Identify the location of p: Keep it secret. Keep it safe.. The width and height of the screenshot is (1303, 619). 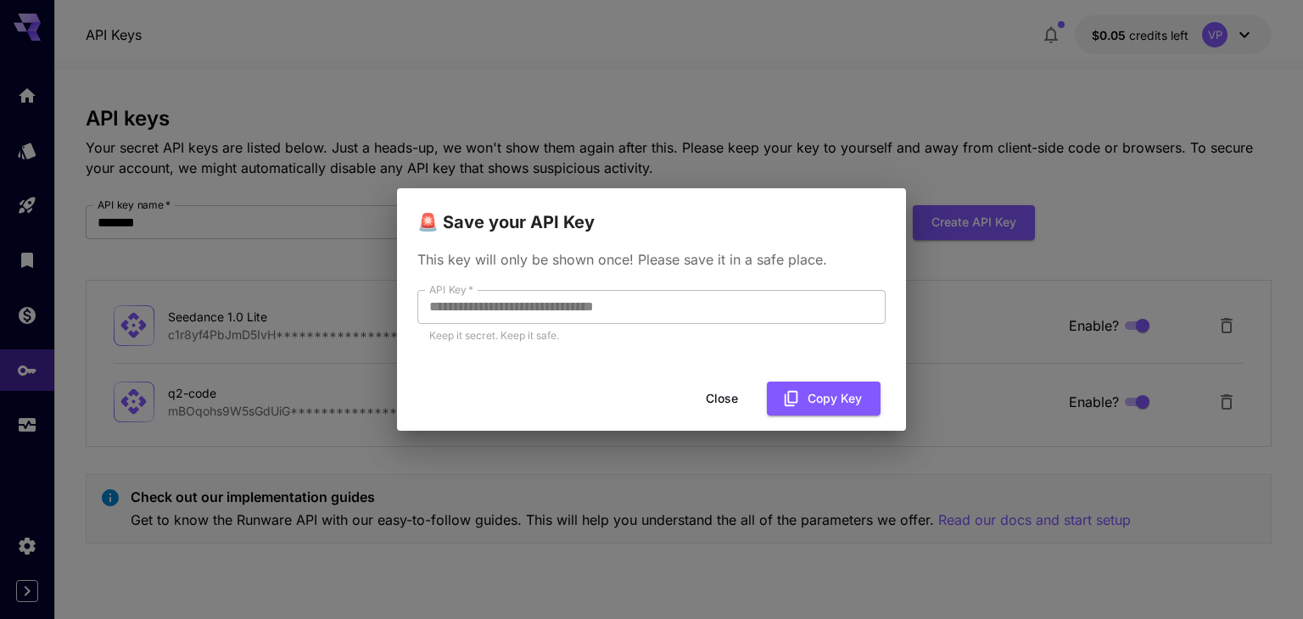
(652, 336).